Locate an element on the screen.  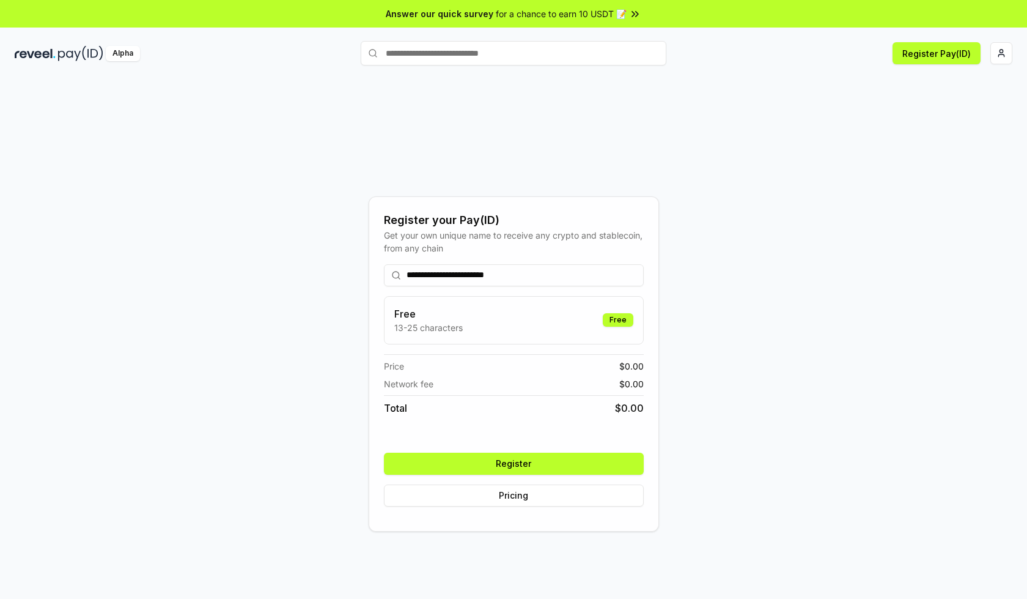
h3: Free is located at coordinates (429, 314).